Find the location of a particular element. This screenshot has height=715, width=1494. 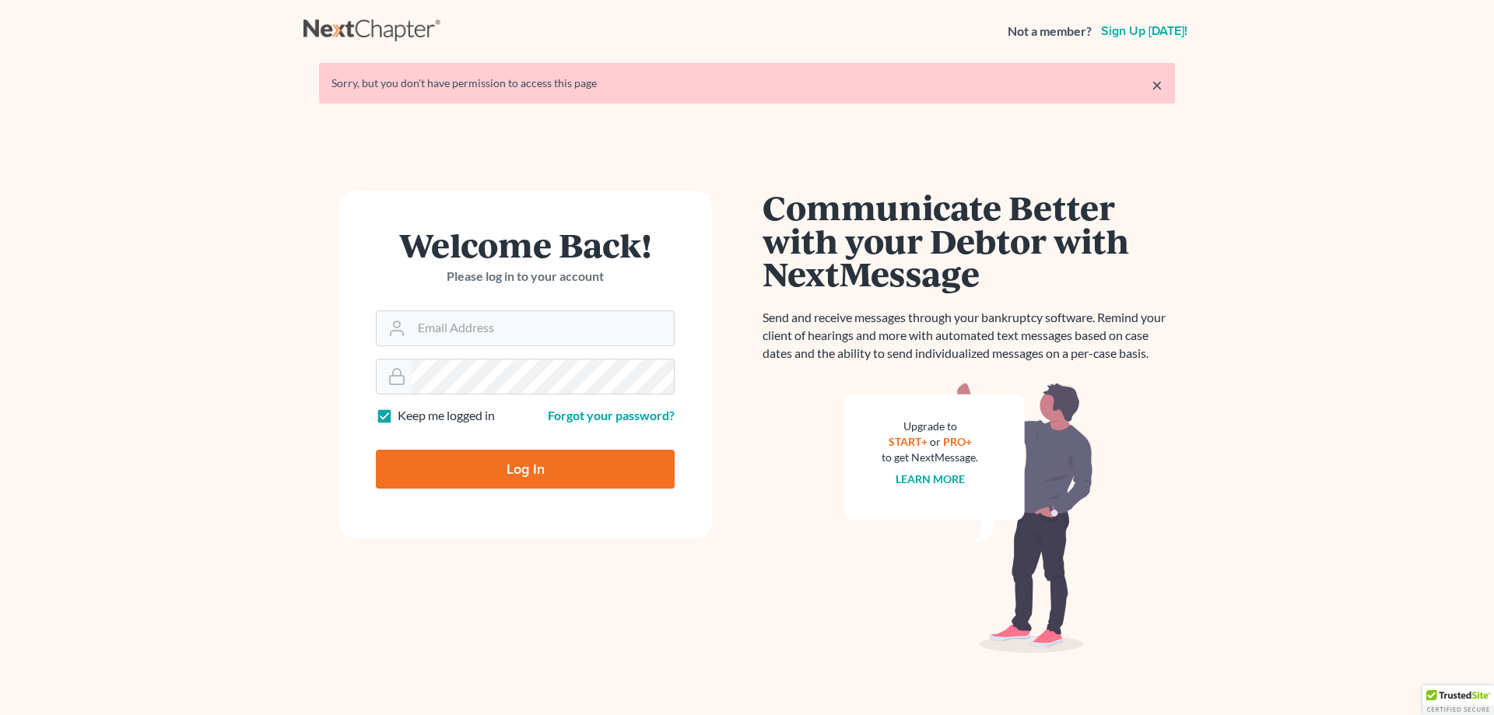

div: Sorry, but you don't have permission to access this page is located at coordinates (747, 83).